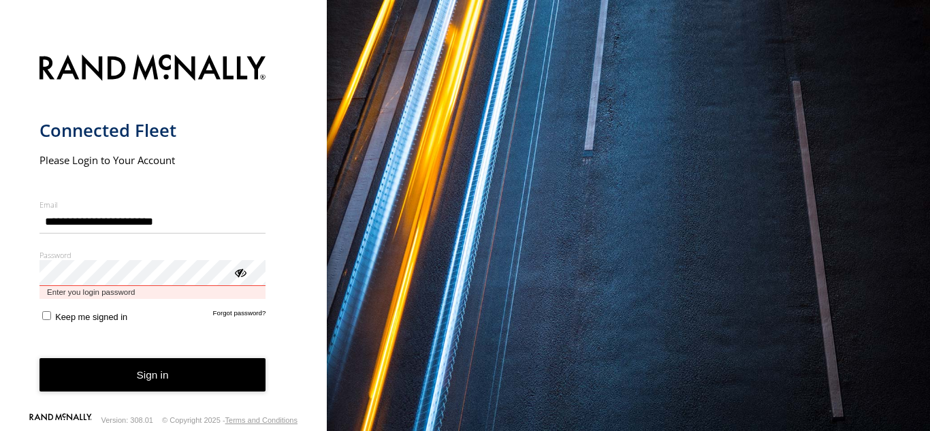  Describe the element at coordinates (152, 374) in the screenshot. I see `button: Sign in` at that location.